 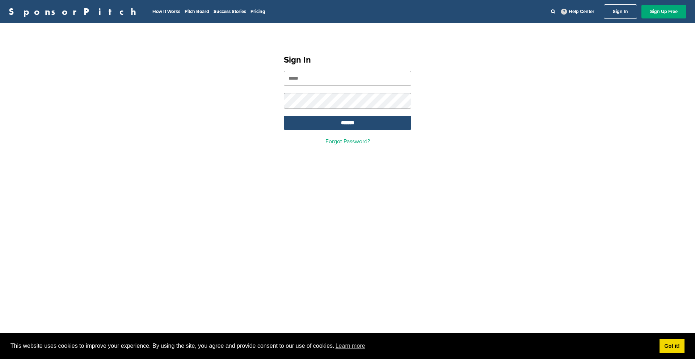 I want to click on a: learn more about cookies, so click(x=351, y=346).